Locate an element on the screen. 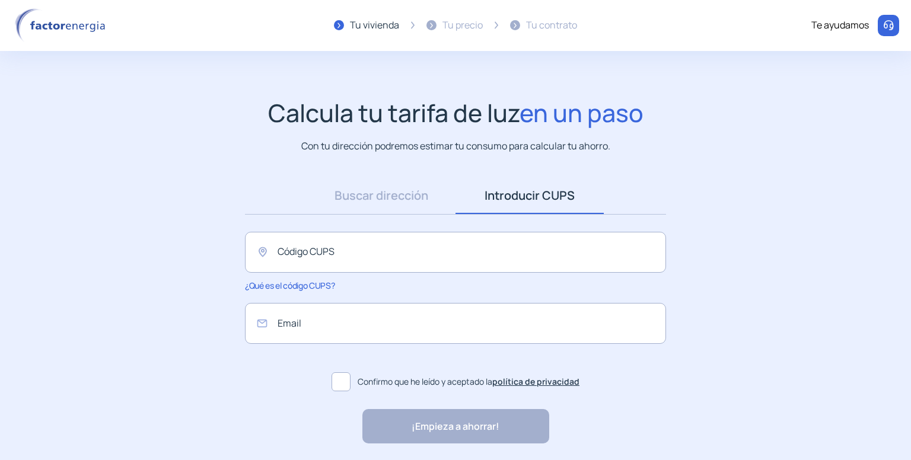 This screenshot has width=911, height=460. span: Confirmo que he leído y aceptado la is located at coordinates (469, 382).